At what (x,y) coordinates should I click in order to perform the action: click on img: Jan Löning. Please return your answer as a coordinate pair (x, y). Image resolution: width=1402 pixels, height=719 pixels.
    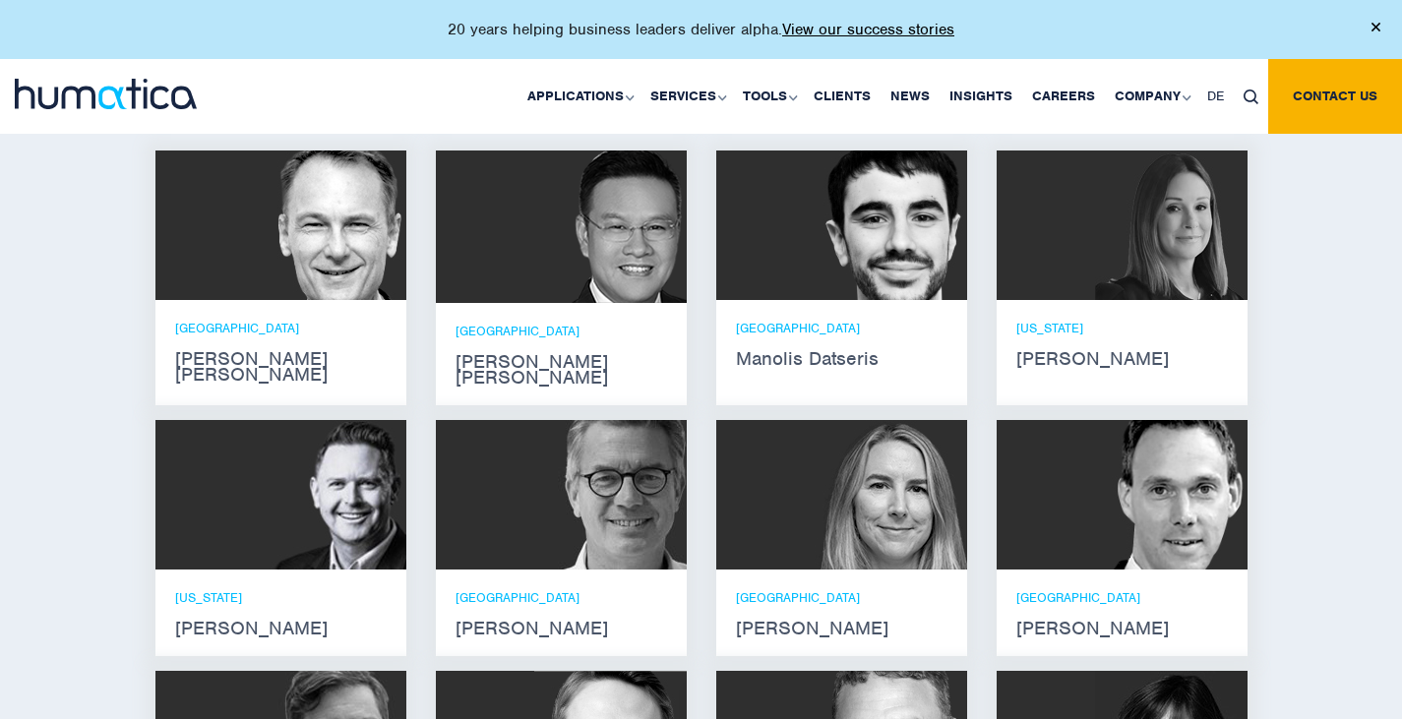
    Looking at the image, I should click on (610, 495).